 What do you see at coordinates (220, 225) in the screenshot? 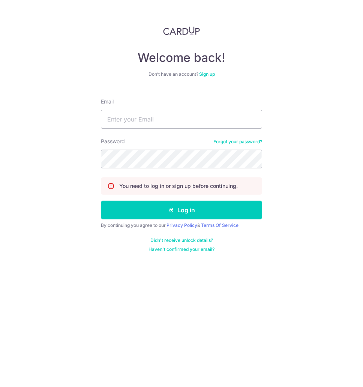
I see `a: Terms Of Service` at bounding box center [220, 225].